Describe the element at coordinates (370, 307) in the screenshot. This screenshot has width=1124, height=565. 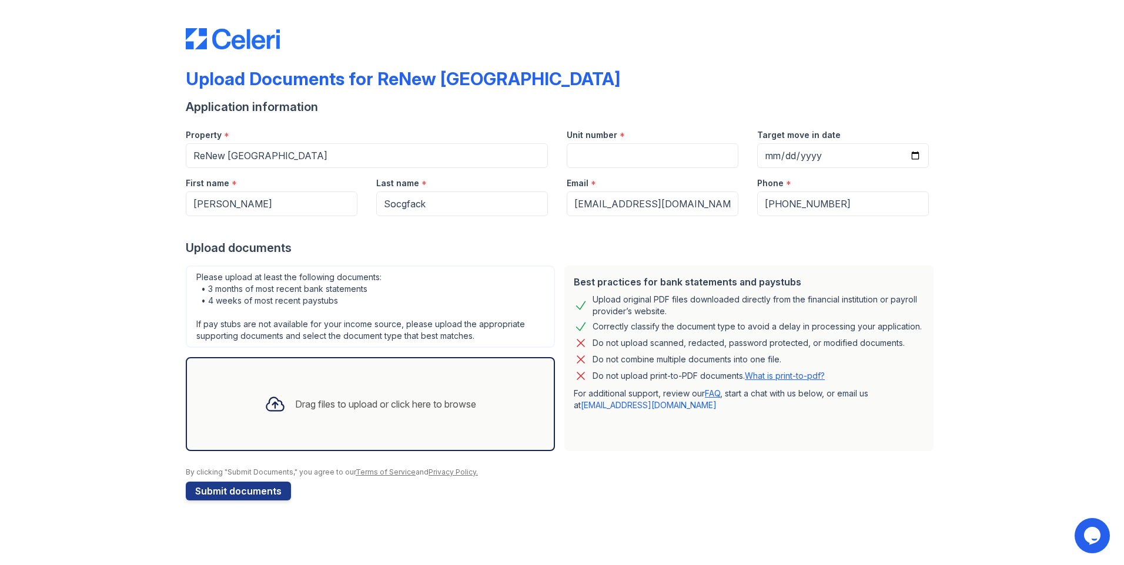
I see `div: Please upload at least the following documents: • 3 months of most recent bank statements • 4 wee...` at that location.